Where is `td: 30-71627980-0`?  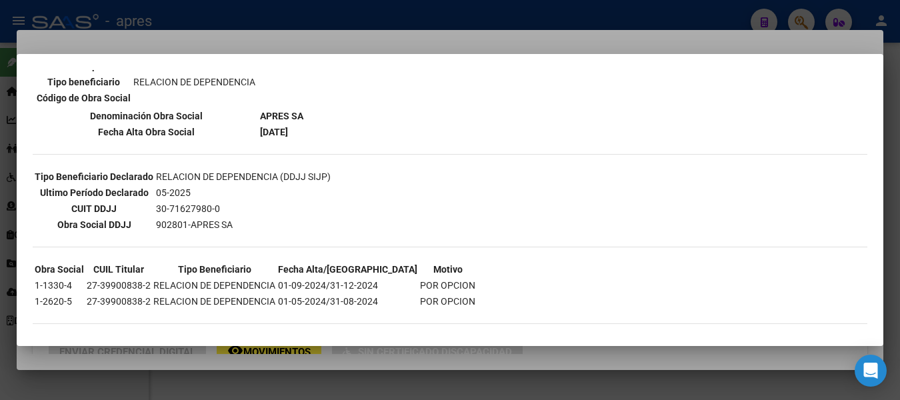 td: 30-71627980-0 is located at coordinates (243, 209).